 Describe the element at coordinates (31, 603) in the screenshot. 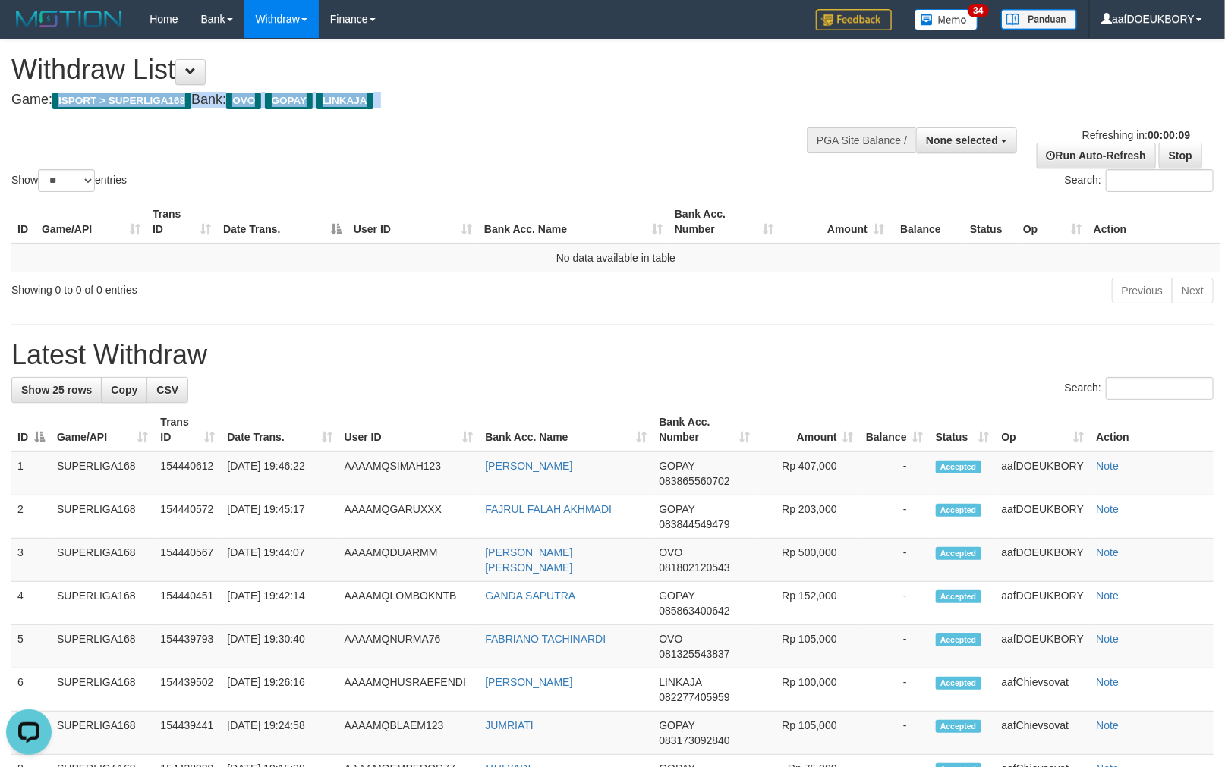

I see `td: 4` at that location.